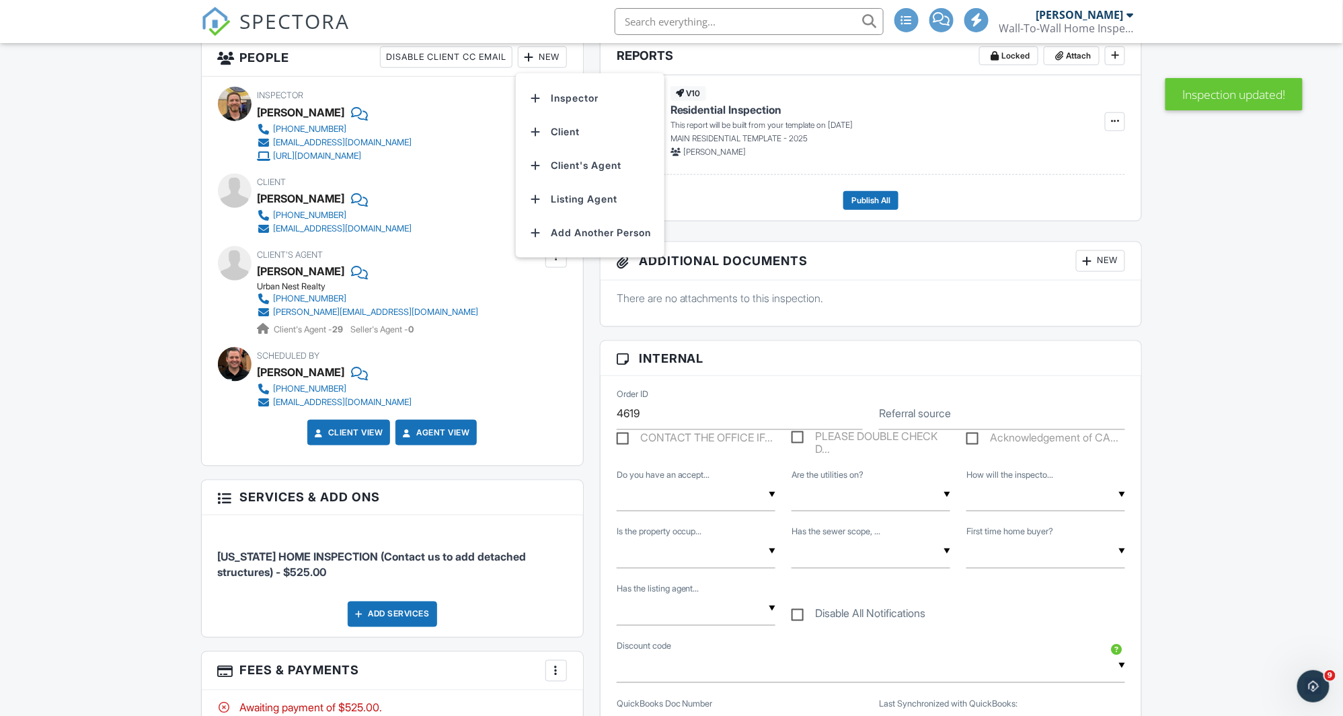  I want to click on span: Inspector, so click(280, 95).